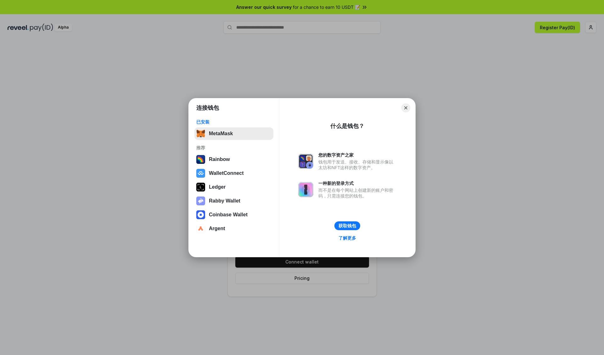  What do you see at coordinates (357, 165) in the screenshot?
I see `div: 钱包用于发送、接收、存储和显示像以太坊和NFT这样的数字资产。` at bounding box center [357, 165].